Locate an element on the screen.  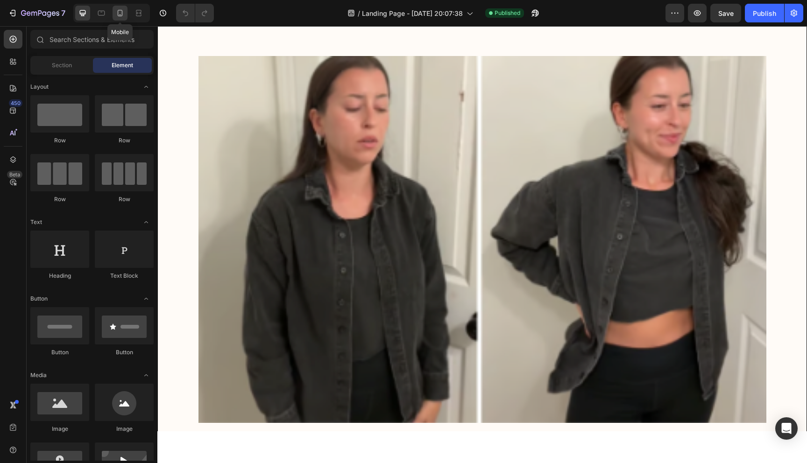
span: Button is located at coordinates (39, 299).